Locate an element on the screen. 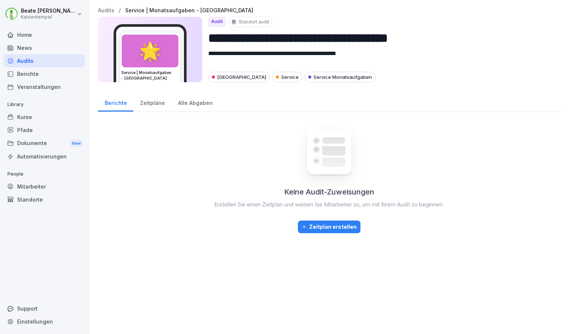 This screenshot has width=569, height=334. div: News is located at coordinates (44, 48).